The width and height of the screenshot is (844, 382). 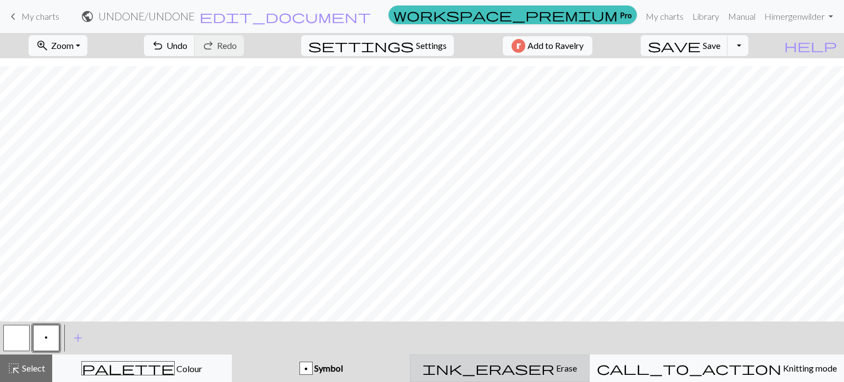 I want to click on button: Add to Ravelry, so click(x=547, y=46).